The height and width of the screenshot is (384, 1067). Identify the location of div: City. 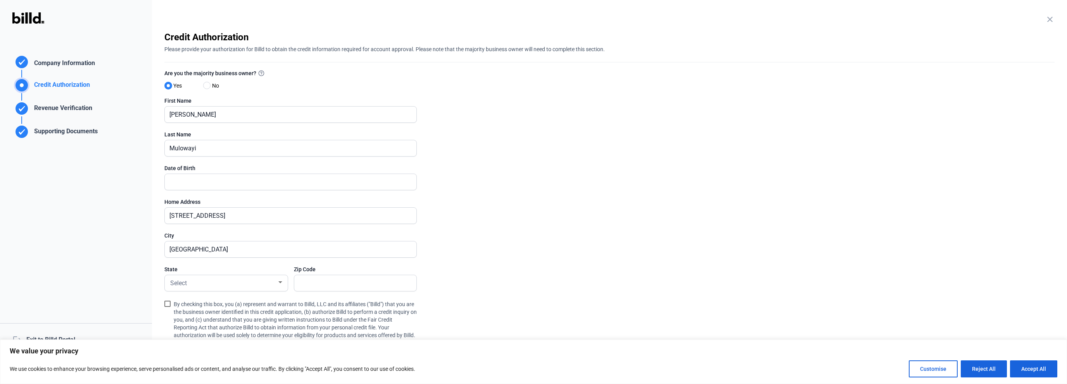
(290, 236).